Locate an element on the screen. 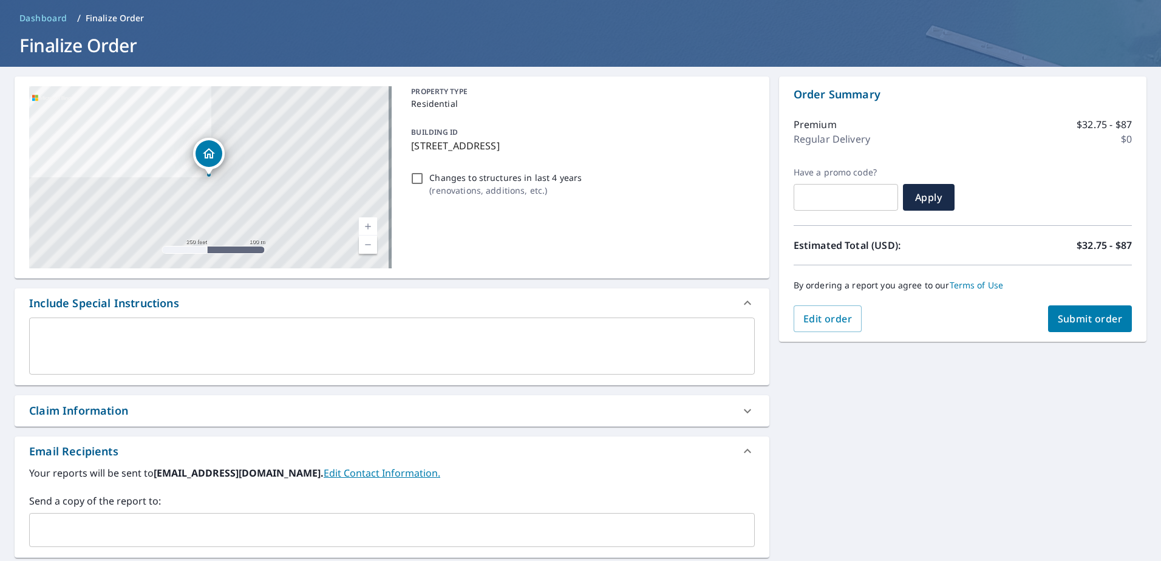 The image size is (1161, 561). a: Dashboard is located at coordinates (43, 18).